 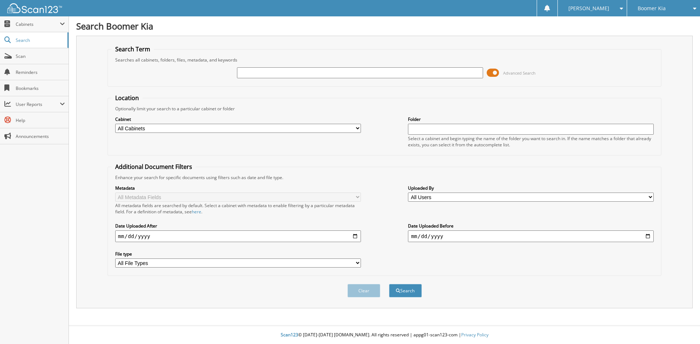 I want to click on label: Folder, so click(x=531, y=119).